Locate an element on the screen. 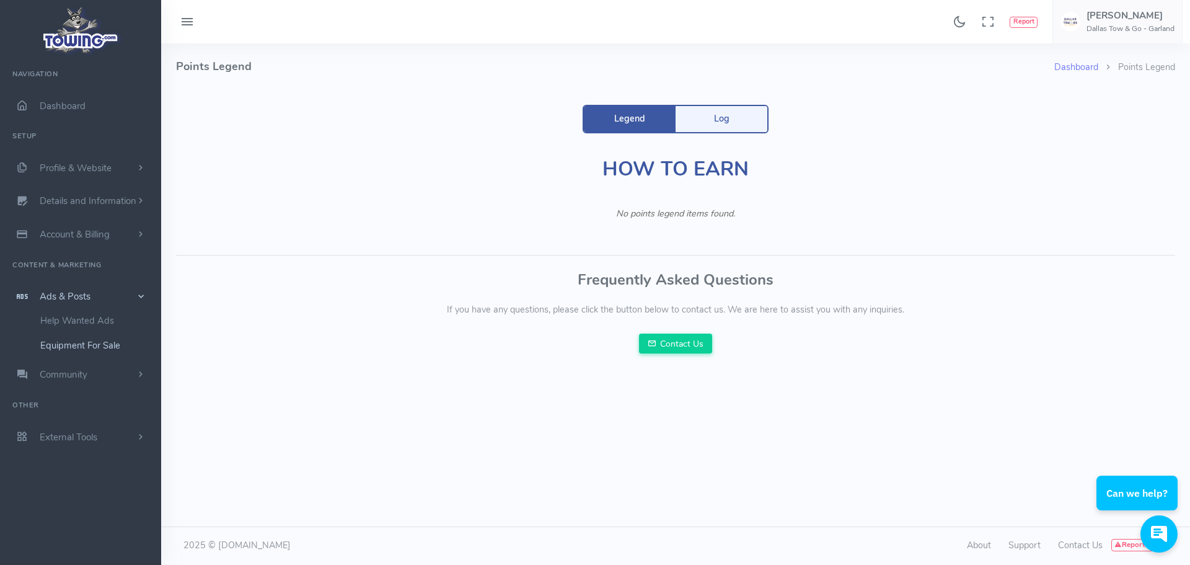 The image size is (1190, 565). h1: How To Earn is located at coordinates (676, 169).